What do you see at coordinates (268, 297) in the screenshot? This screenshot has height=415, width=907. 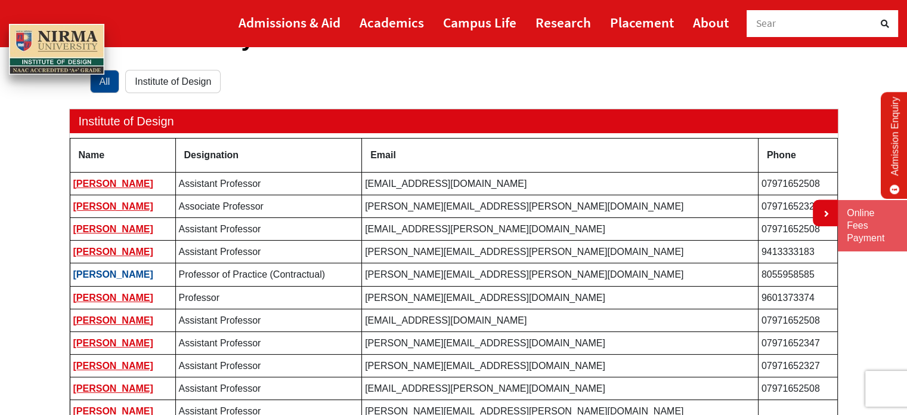 I see `td: Professor` at bounding box center [268, 297].